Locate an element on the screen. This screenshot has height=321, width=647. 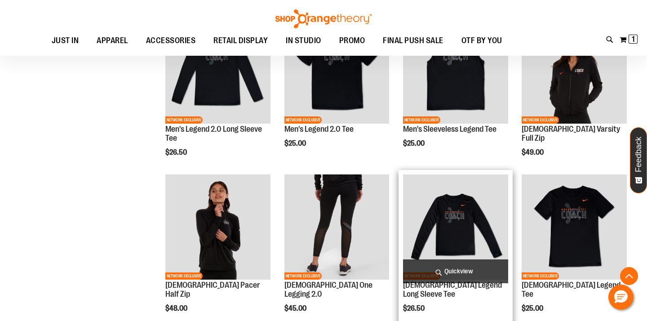
img: OTF Ladies Coach FA23 Legend SS Tee - Black primary image is located at coordinates (574, 227).